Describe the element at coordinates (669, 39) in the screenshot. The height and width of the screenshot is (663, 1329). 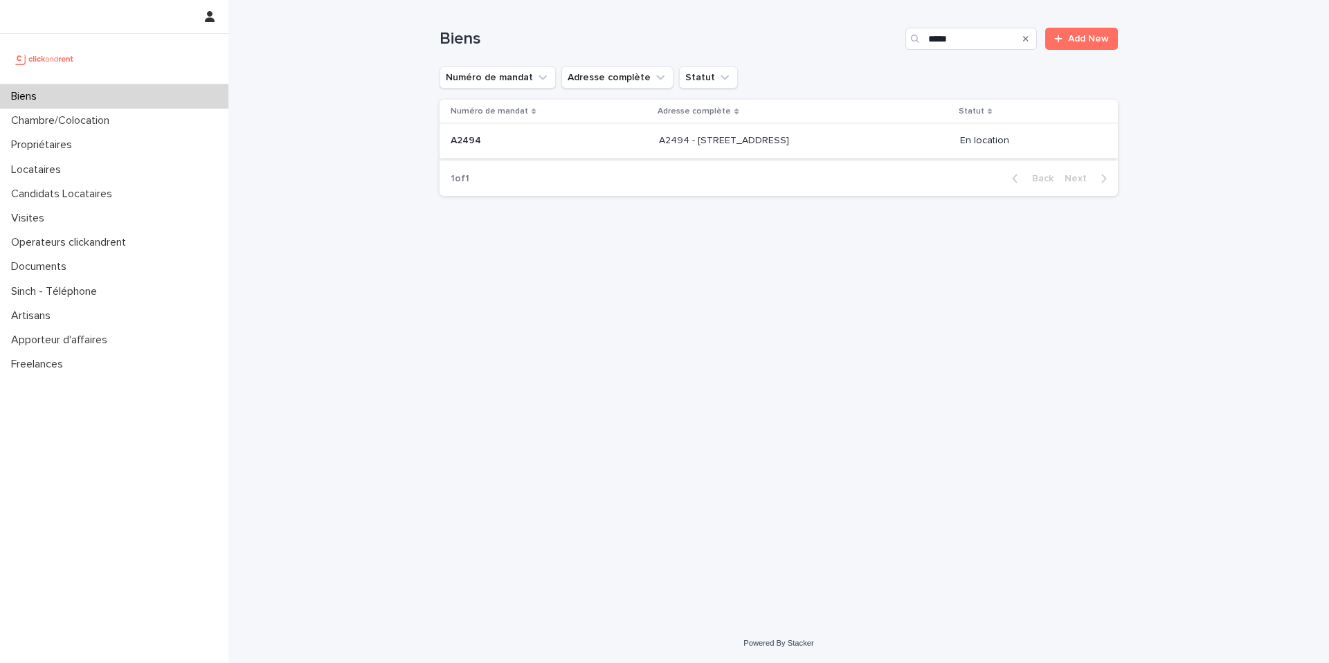
I see `h1: Biens` at that location.